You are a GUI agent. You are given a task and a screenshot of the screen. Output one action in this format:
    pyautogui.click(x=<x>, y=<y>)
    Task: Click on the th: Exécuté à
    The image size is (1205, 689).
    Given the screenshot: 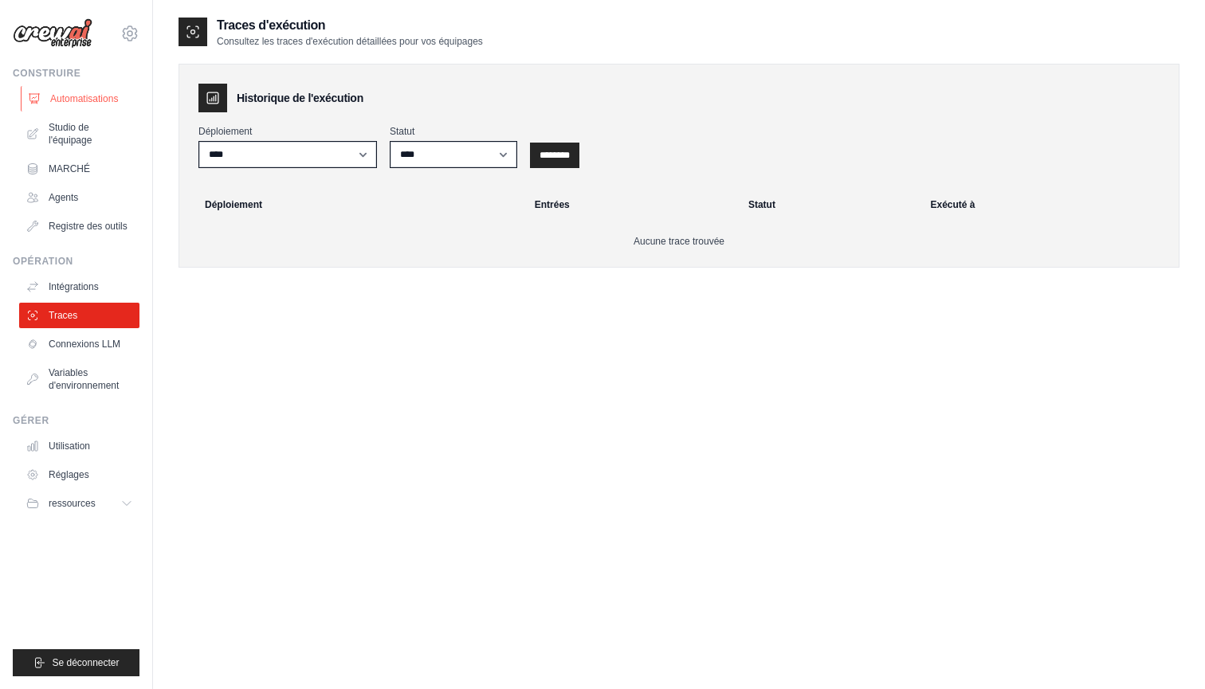 What is the action you would take?
    pyautogui.click(x=1046, y=205)
    